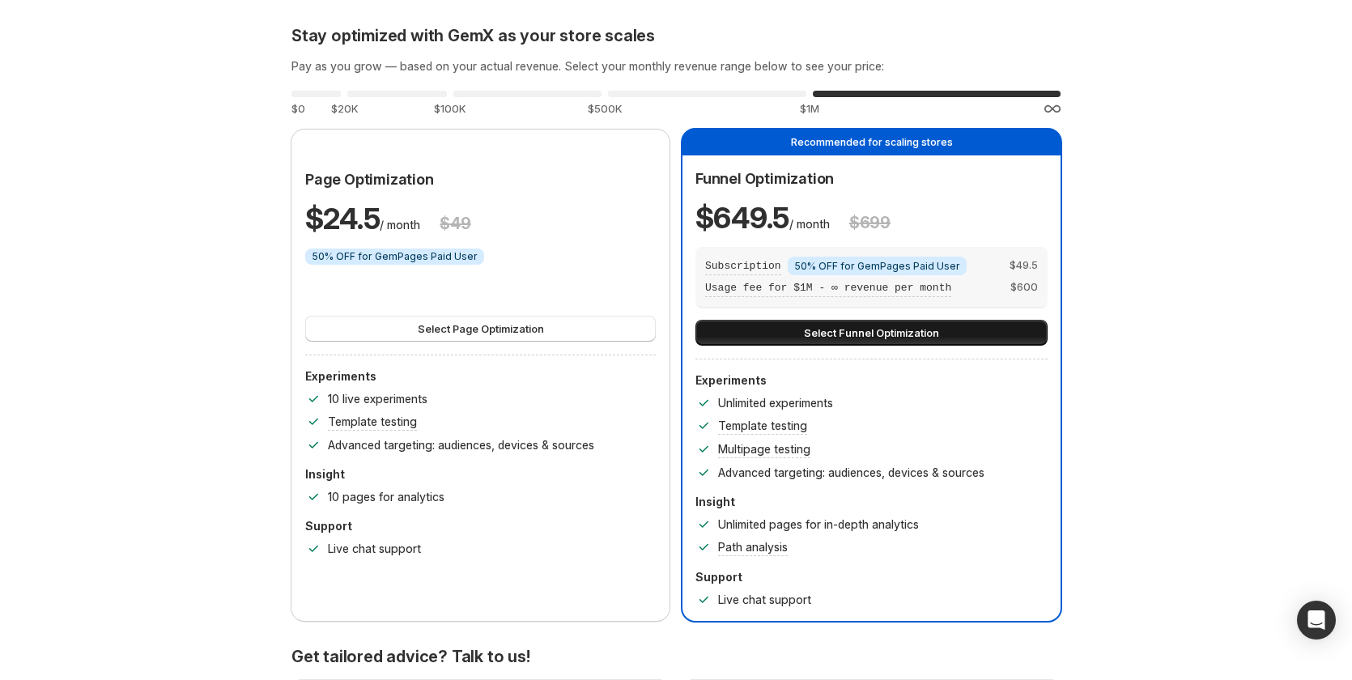 This screenshot has width=1352, height=680. Describe the element at coordinates (1023, 266) in the screenshot. I see `span: $ 49.5` at that location.